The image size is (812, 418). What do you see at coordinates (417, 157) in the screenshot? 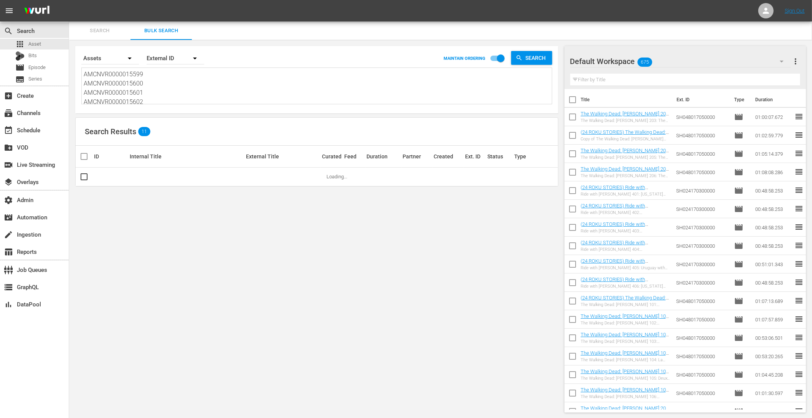
I see `div: Partner` at bounding box center [417, 157].